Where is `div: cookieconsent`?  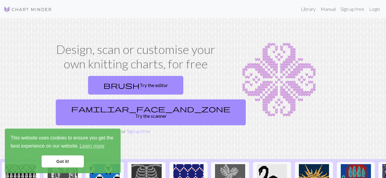 div: cookieconsent is located at coordinates (63, 151).